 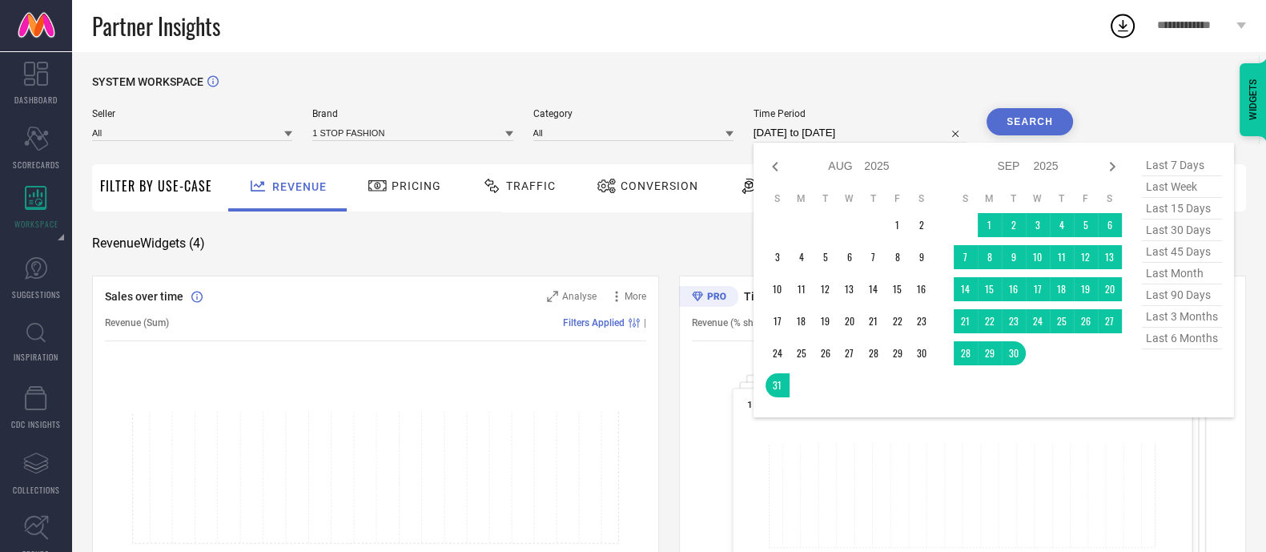 What do you see at coordinates (989, 353) in the screenshot?
I see `td: Mon Sep 29 2025` at bounding box center [989, 353].